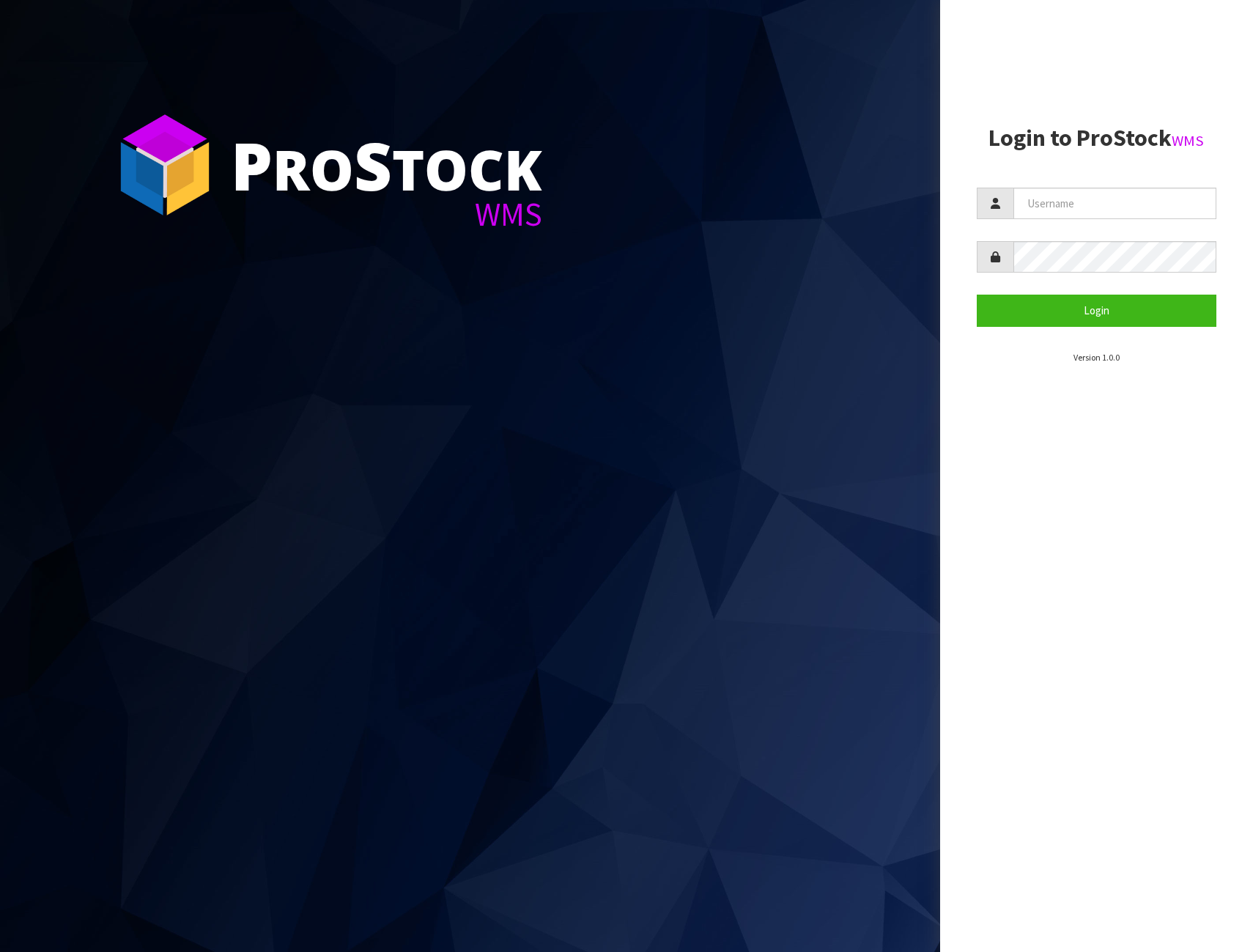 The height and width of the screenshot is (952, 1253). What do you see at coordinates (1097, 310) in the screenshot?
I see `button: Login` at bounding box center [1097, 310].